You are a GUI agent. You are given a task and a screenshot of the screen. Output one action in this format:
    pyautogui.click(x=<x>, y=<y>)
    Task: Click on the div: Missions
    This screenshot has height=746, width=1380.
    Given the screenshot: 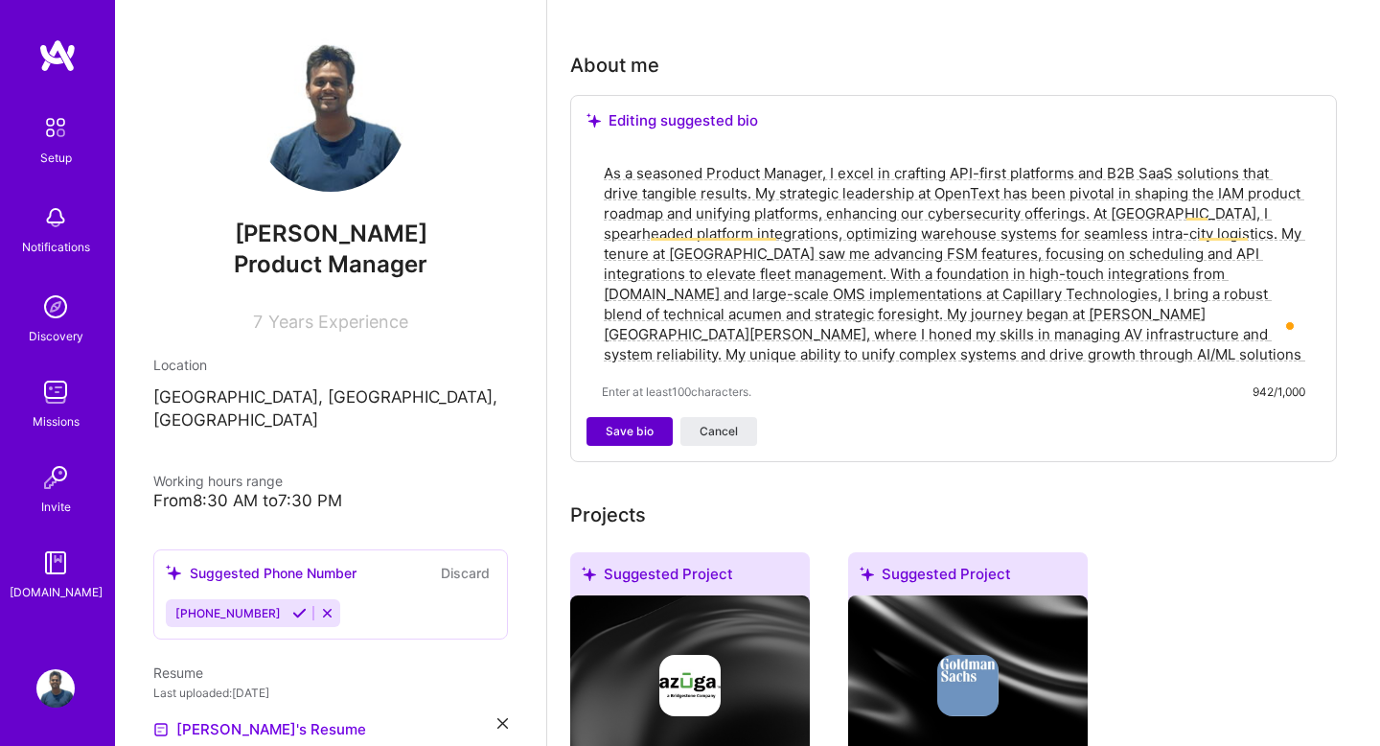 What is the action you would take?
    pyautogui.click(x=56, y=421)
    